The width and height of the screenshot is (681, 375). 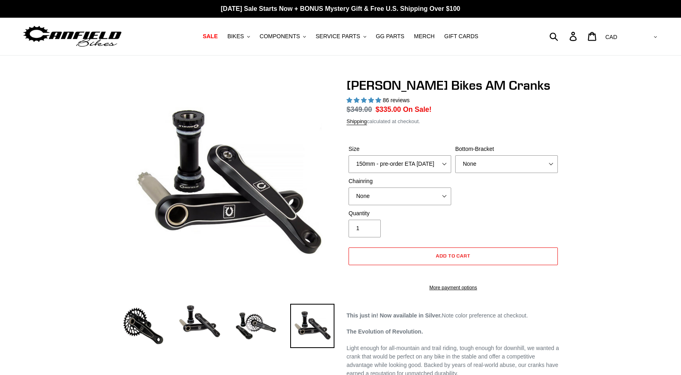 What do you see at coordinates (507, 149) in the screenshot?
I see `label: Bottom-Bracket` at bounding box center [507, 149].